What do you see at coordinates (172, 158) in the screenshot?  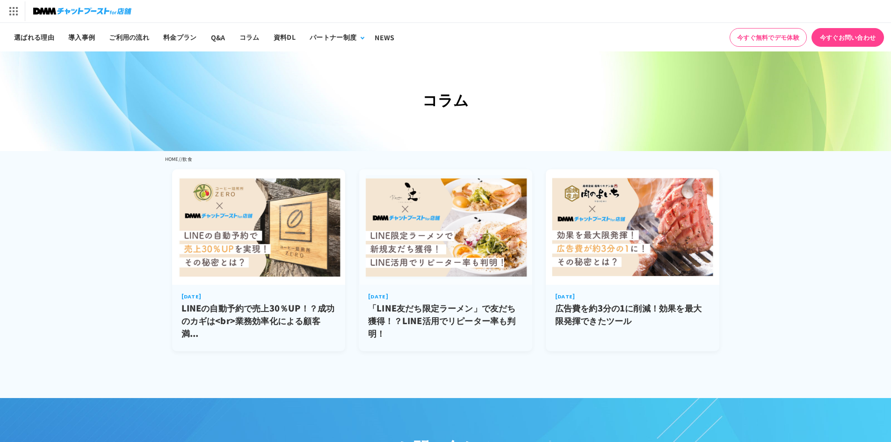 I see `a: HOME` at bounding box center [172, 158].